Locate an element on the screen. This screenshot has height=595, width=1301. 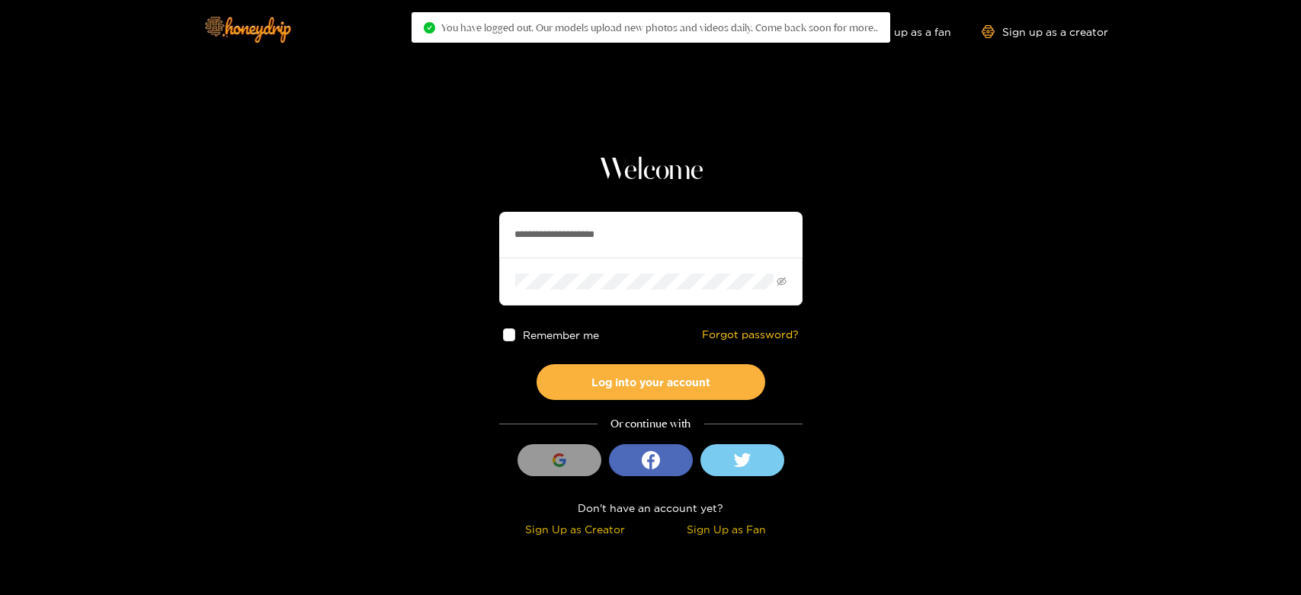
div: Sign Up as Creator is located at coordinates (575, 529).